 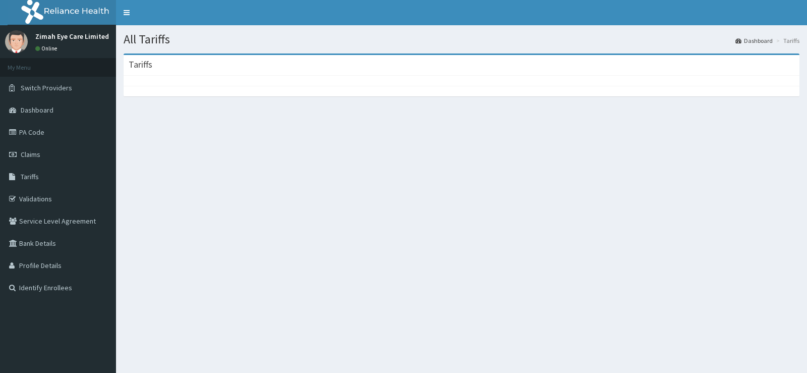 What do you see at coordinates (46, 88) in the screenshot?
I see `span: Switch Providers` at bounding box center [46, 88].